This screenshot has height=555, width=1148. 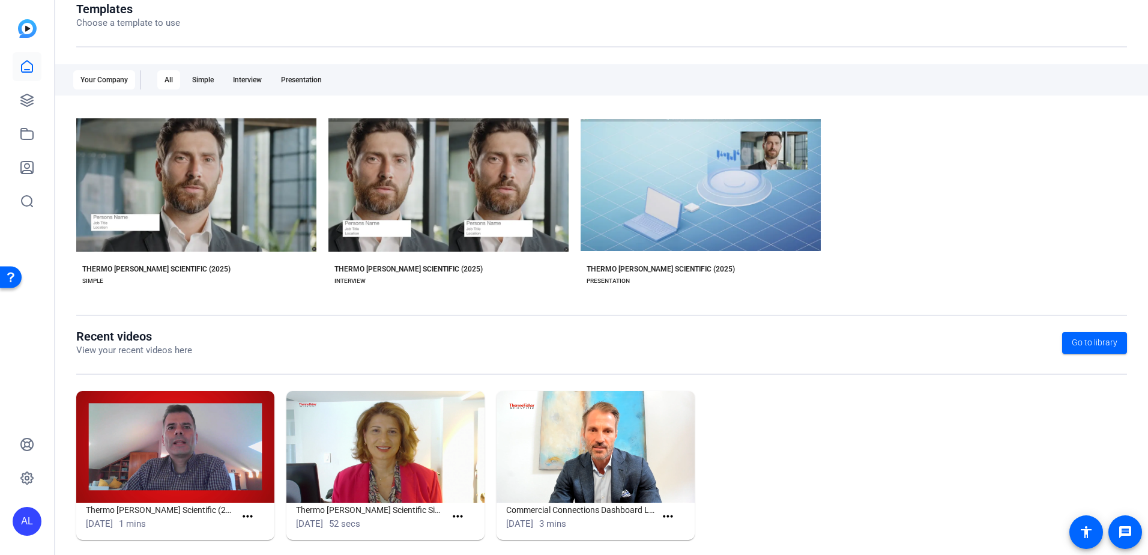 I want to click on p: Choose a template to use, so click(x=128, y=23).